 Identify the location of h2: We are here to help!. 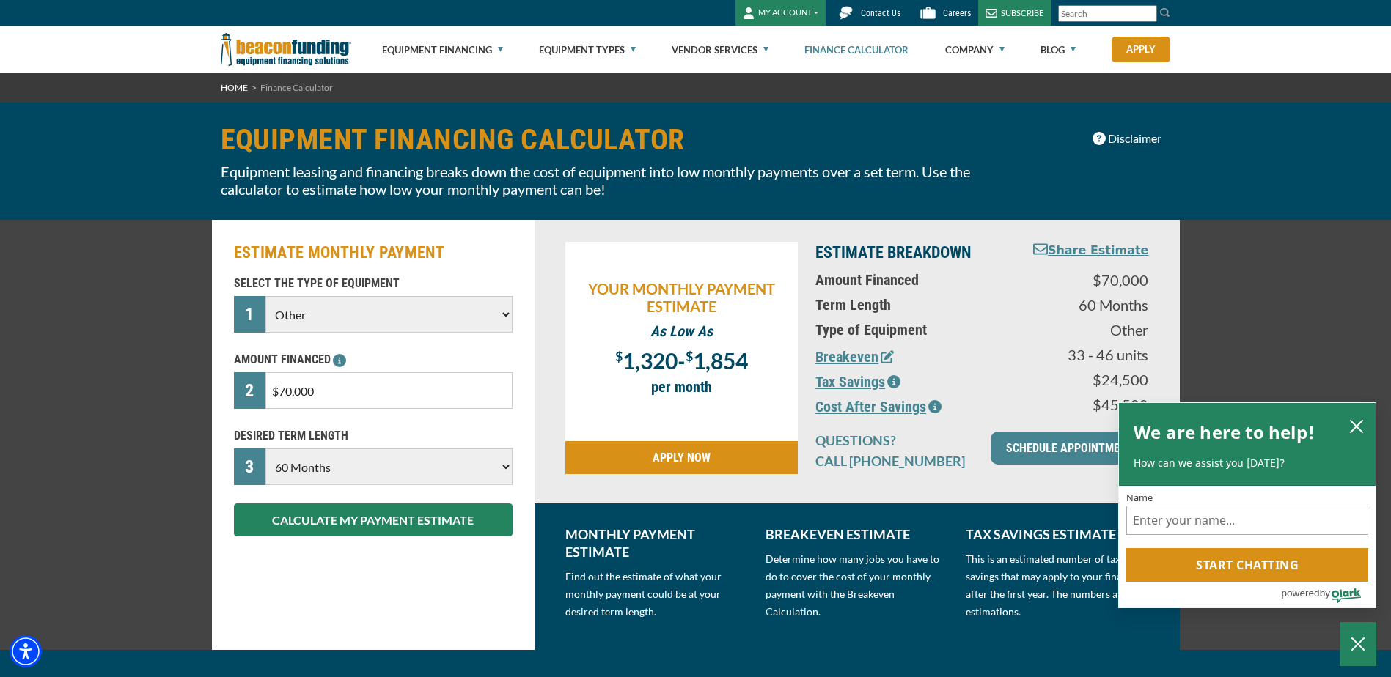
(1223, 432).